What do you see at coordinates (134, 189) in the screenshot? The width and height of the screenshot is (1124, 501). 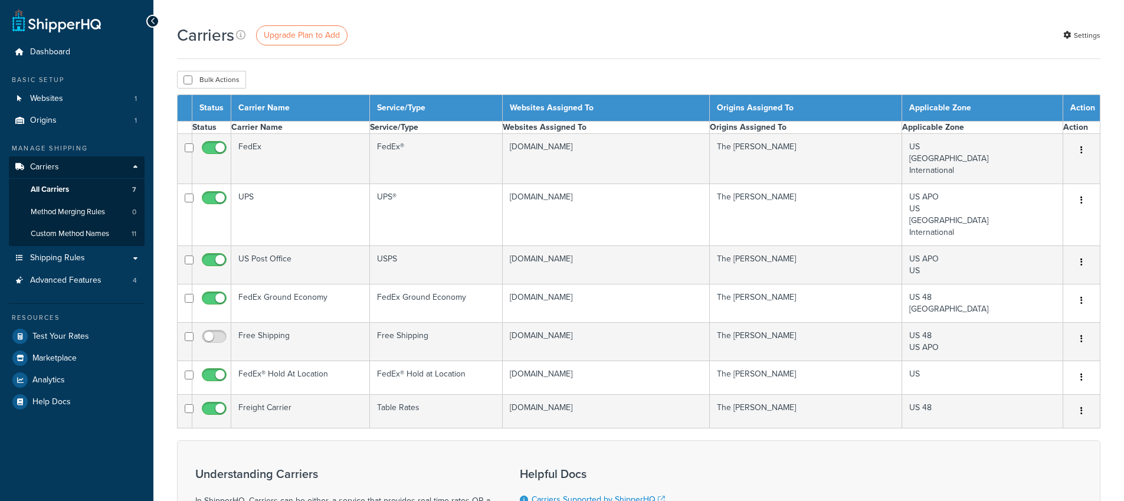 I see `span: 7` at bounding box center [134, 189].